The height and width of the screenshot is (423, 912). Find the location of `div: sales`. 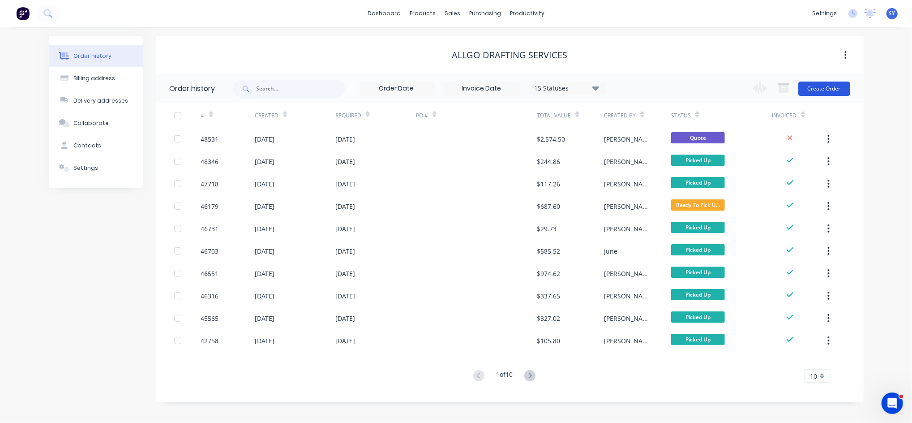

div: sales is located at coordinates (452, 13).